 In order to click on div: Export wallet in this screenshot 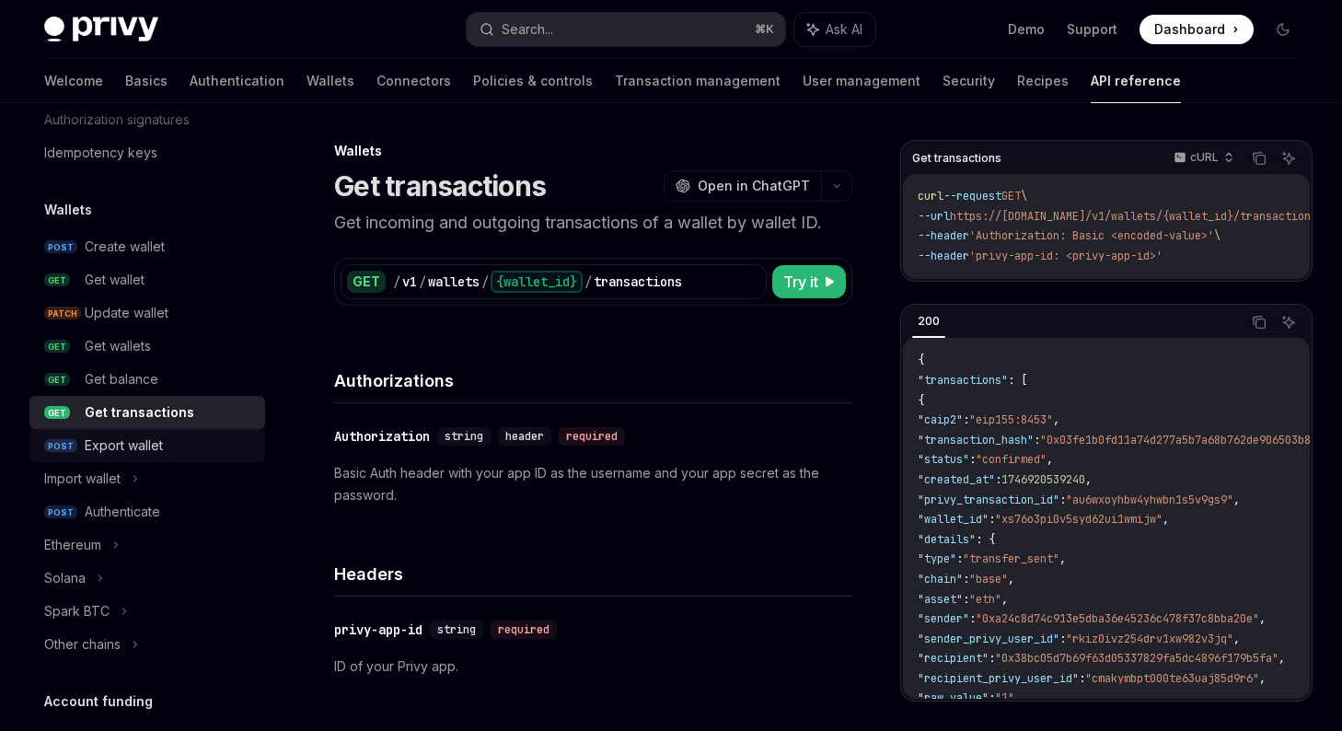, I will do `click(123, 445)`.